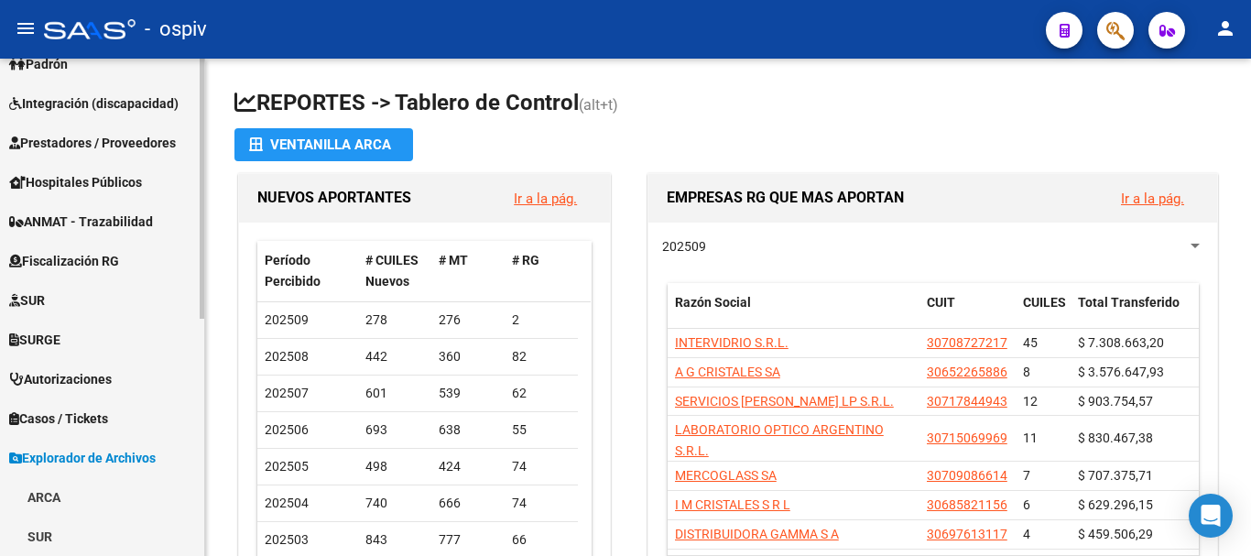  Describe the element at coordinates (176, 29) in the screenshot. I see `span: - ospiv` at that location.